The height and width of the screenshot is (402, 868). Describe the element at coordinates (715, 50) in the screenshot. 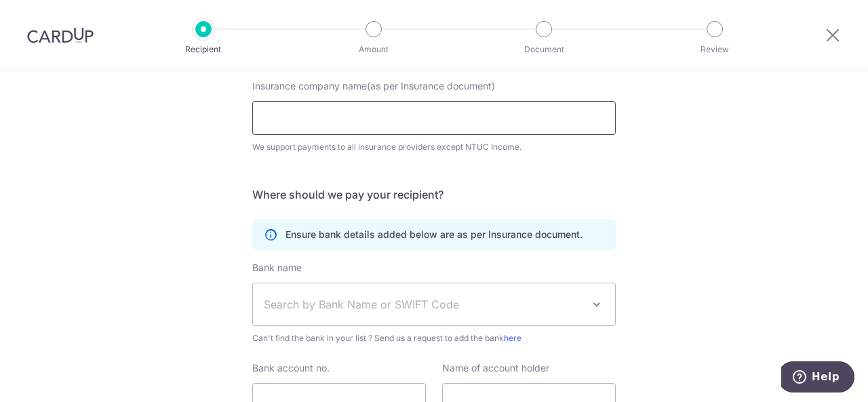

I see `p: Review` at that location.